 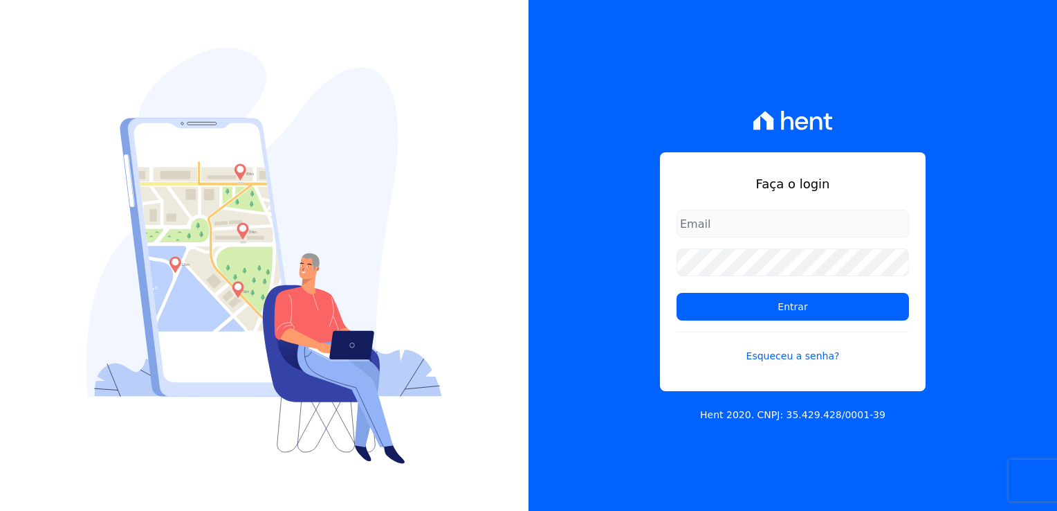 What do you see at coordinates (793, 347) in the screenshot?
I see `a: Esqueceu a senha?` at bounding box center [793, 347].